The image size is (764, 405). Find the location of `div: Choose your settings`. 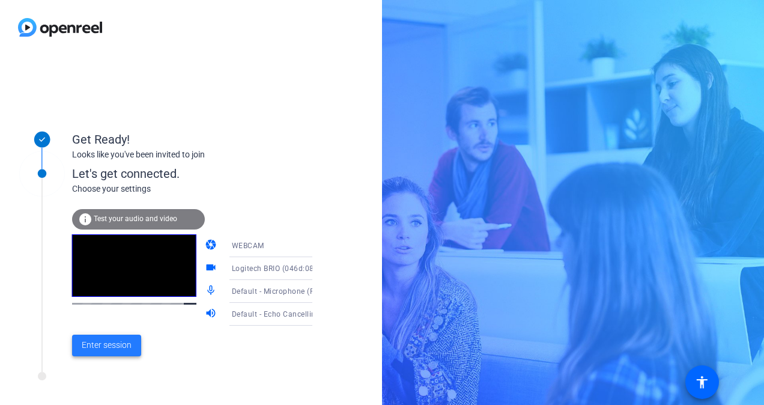

div: Choose your settings is located at coordinates (204, 189).